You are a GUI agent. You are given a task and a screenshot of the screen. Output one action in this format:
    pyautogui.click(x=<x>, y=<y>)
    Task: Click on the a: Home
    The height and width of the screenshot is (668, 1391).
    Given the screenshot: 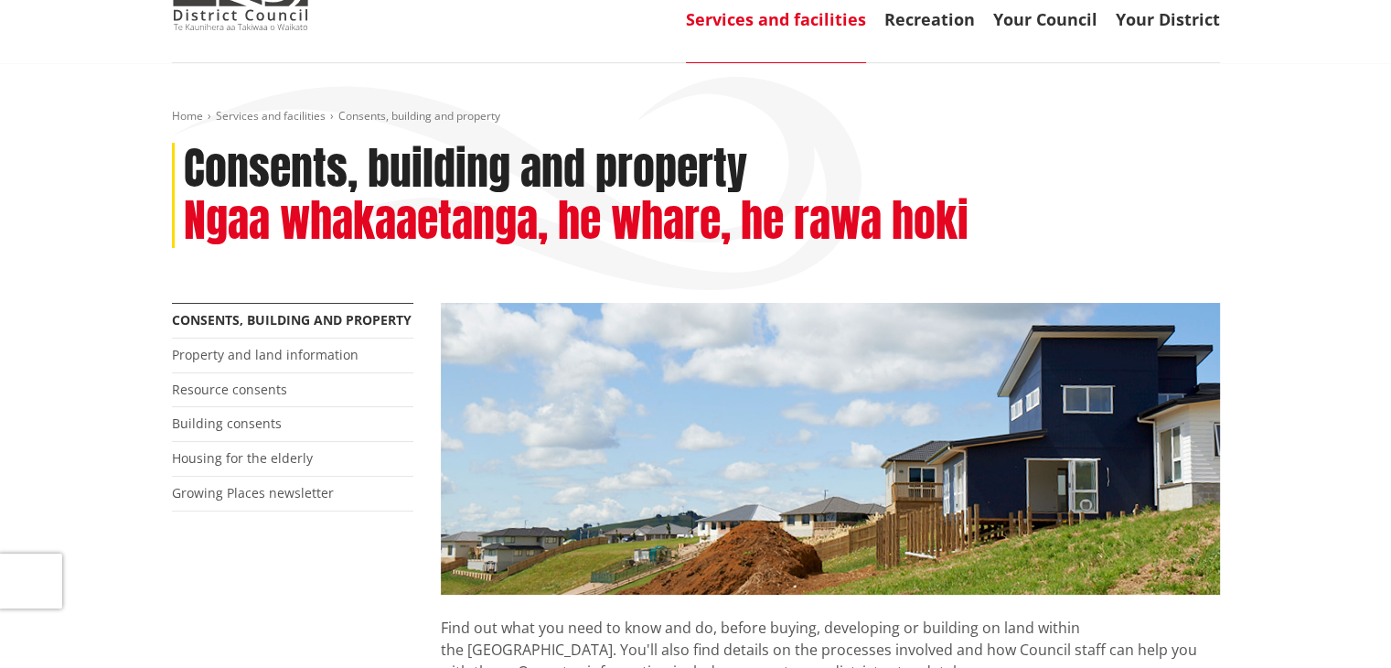 What is the action you would take?
    pyautogui.click(x=188, y=115)
    